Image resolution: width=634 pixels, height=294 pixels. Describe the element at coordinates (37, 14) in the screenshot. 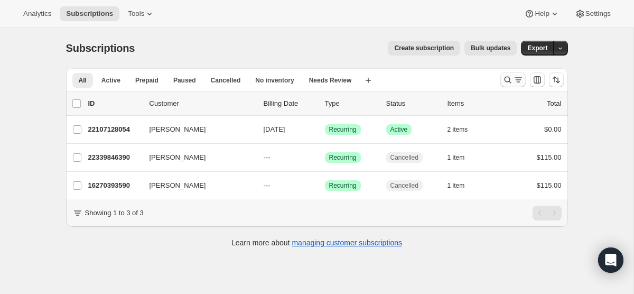

I see `button: Analytics` at that location.